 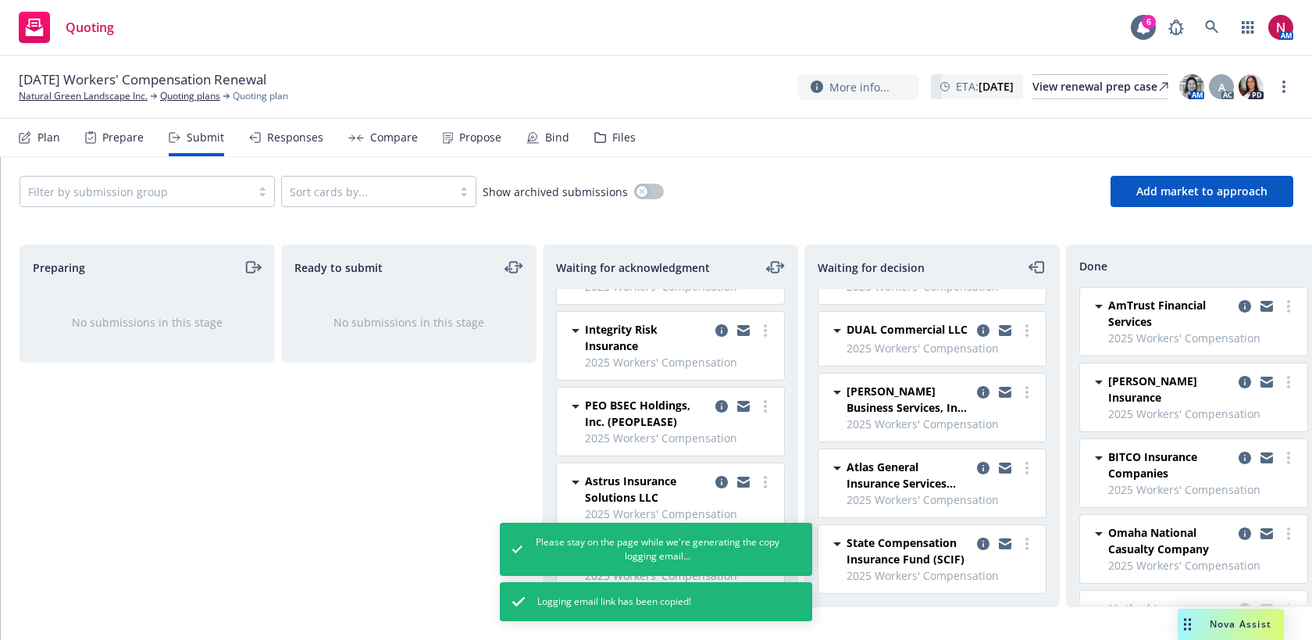 I want to click on div: View renewal prep case, so click(x=1101, y=87).